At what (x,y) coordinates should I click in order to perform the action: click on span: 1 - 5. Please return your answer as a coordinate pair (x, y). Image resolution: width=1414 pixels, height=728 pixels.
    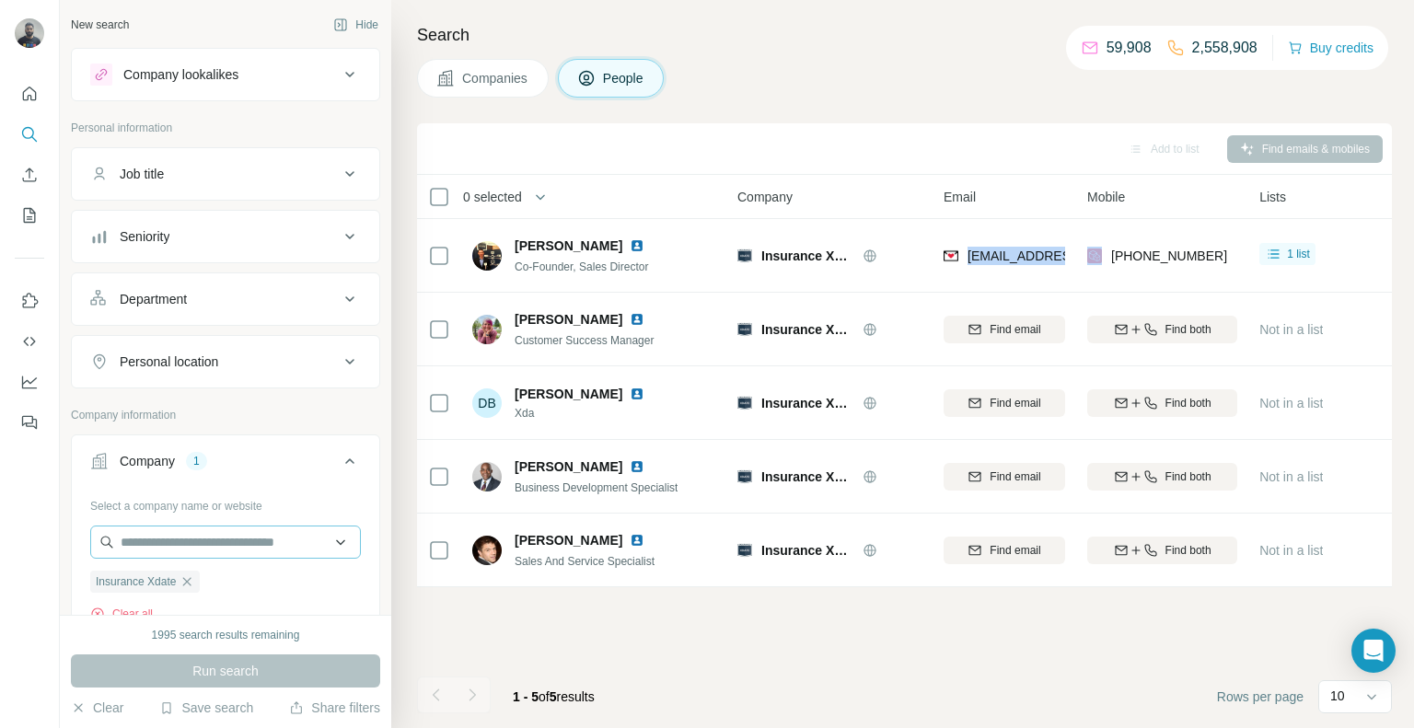
    Looking at the image, I should click on (526, 697).